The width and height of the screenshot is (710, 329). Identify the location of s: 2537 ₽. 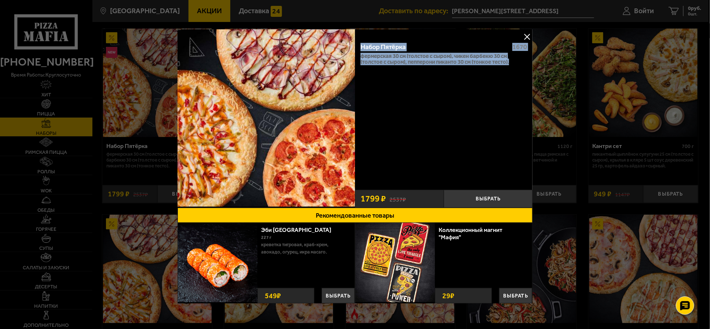
(398, 199).